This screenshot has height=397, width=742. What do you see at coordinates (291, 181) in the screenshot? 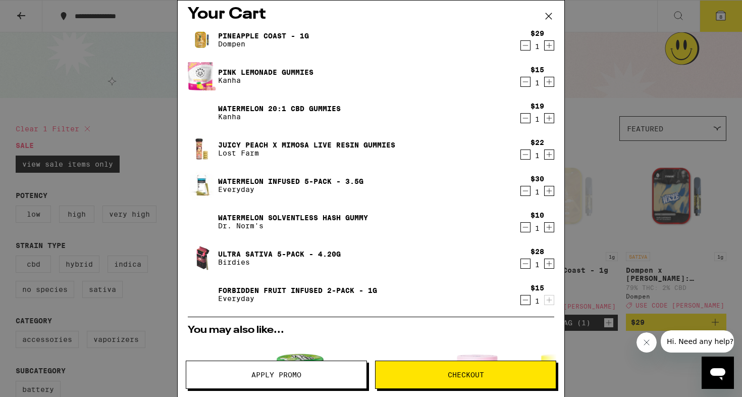
I see `a: Watermelon Infused 5-Pack - 3.5g` at bounding box center [291, 181].